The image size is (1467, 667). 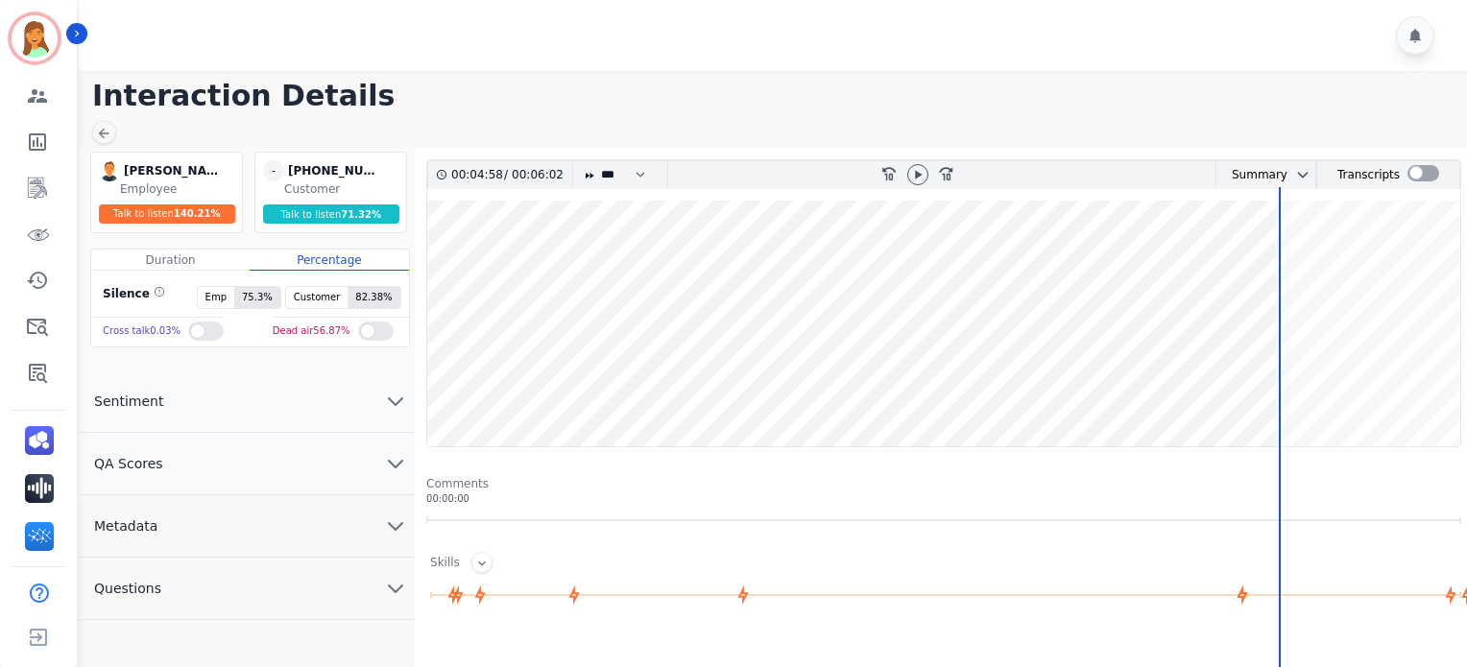 What do you see at coordinates (317, 298) in the screenshot?
I see `span: Customer` at bounding box center [317, 298].